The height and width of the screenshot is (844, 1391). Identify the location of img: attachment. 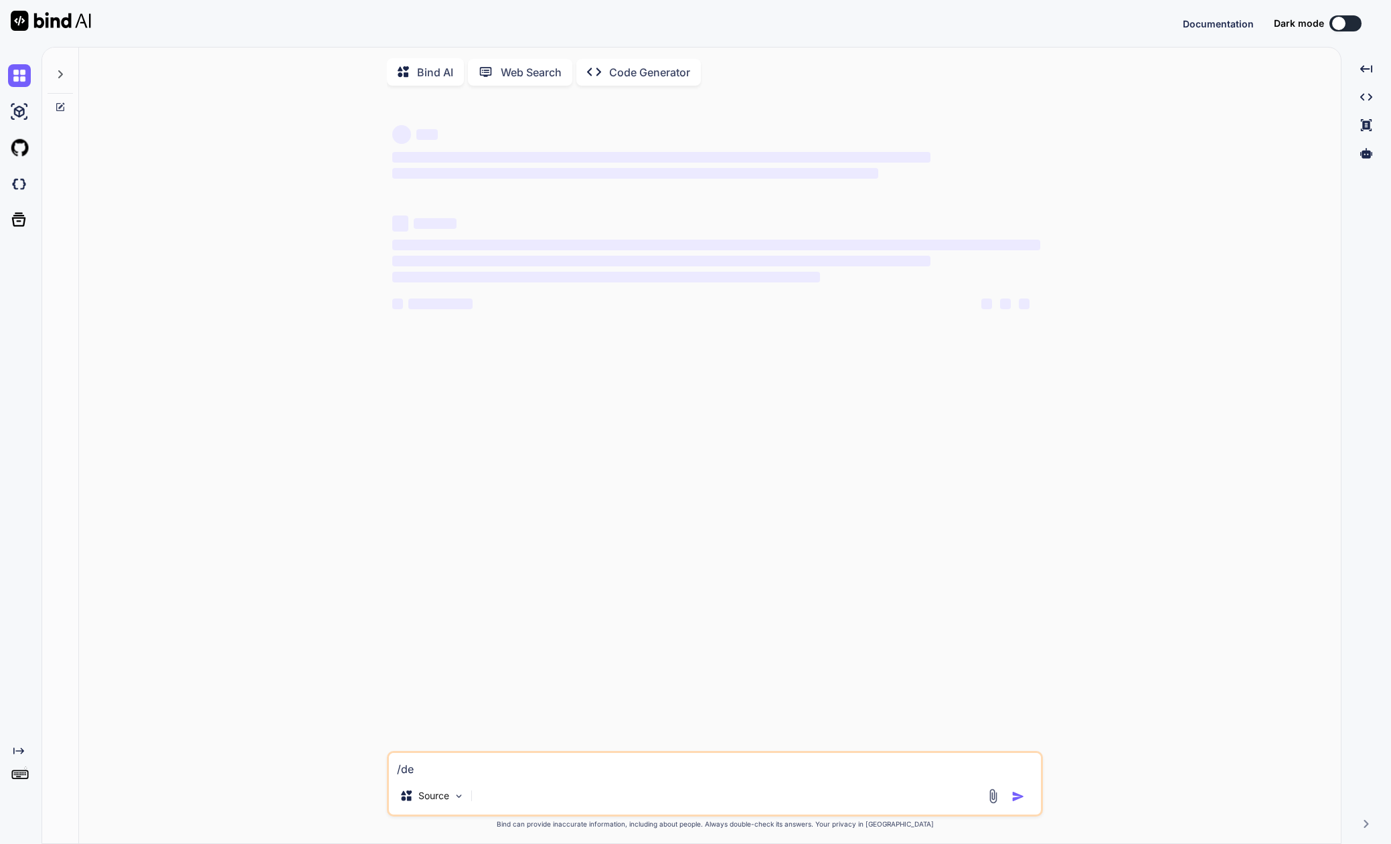
(992, 796).